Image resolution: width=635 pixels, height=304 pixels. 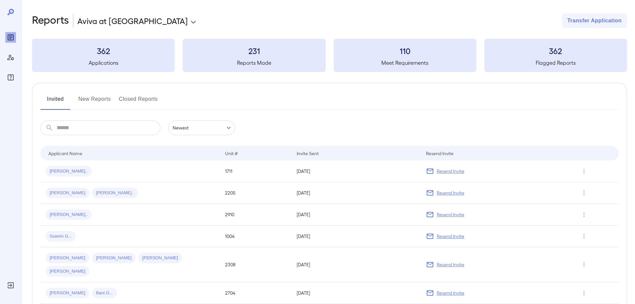 What do you see at coordinates (11, 57) in the screenshot?
I see `div: Manage Users` at bounding box center [11, 57].